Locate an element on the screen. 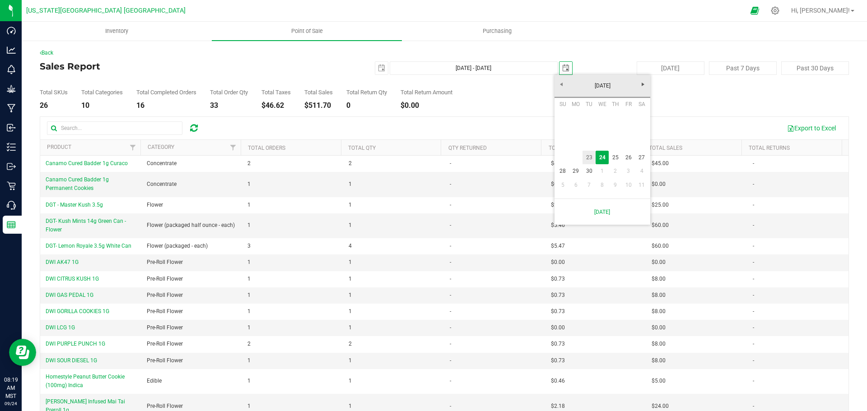  span: DWI GORILLA COOKIES 1G is located at coordinates (77, 311).